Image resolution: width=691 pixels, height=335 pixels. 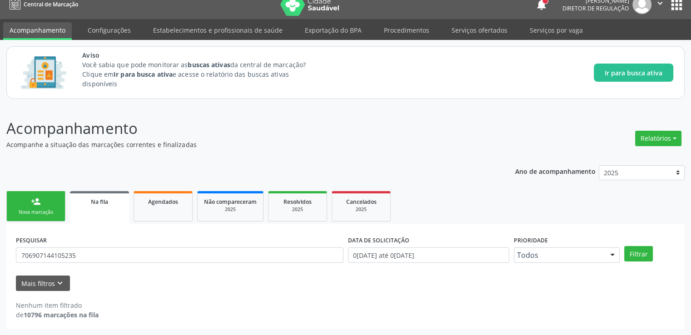 I want to click on label: DATA DE SOLICITAÇÃO, so click(x=379, y=240).